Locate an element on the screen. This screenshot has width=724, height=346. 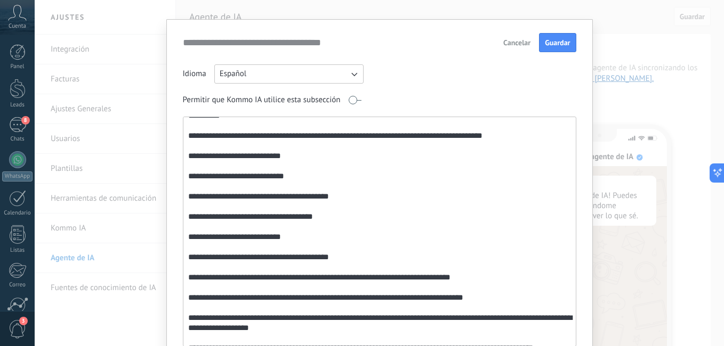
div: Listas is located at coordinates (18, 251).